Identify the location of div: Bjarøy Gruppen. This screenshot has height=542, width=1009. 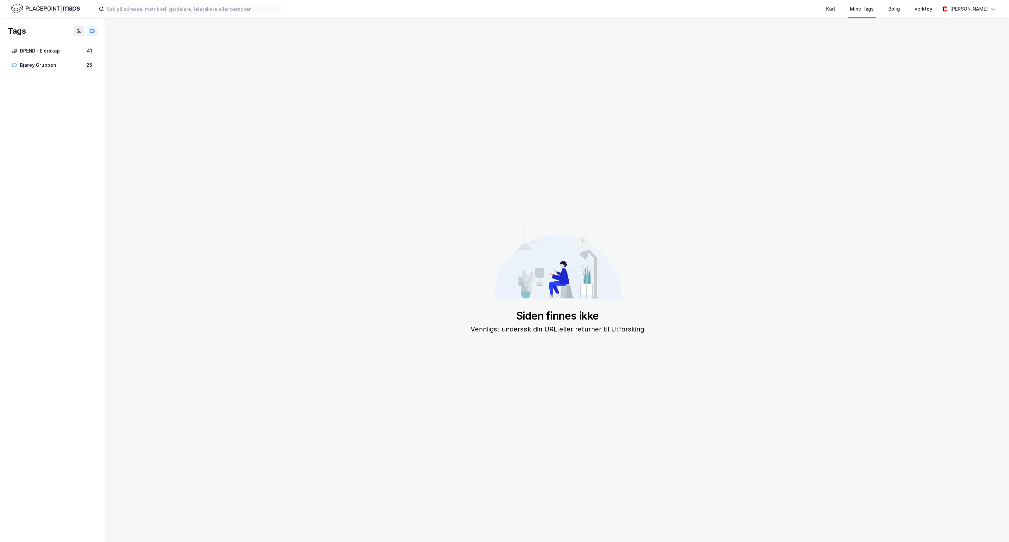
(51, 65).